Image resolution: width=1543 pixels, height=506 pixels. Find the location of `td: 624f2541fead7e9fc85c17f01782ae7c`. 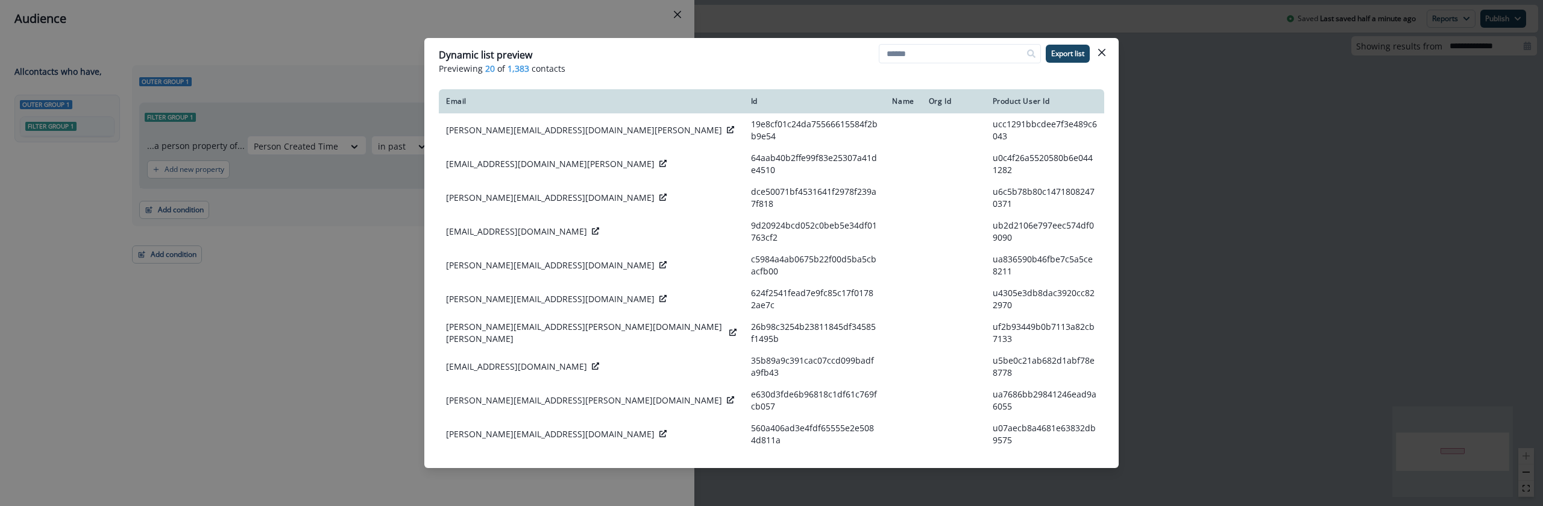

td: 624f2541fead7e9fc85c17f01782ae7c is located at coordinates (814, 299).